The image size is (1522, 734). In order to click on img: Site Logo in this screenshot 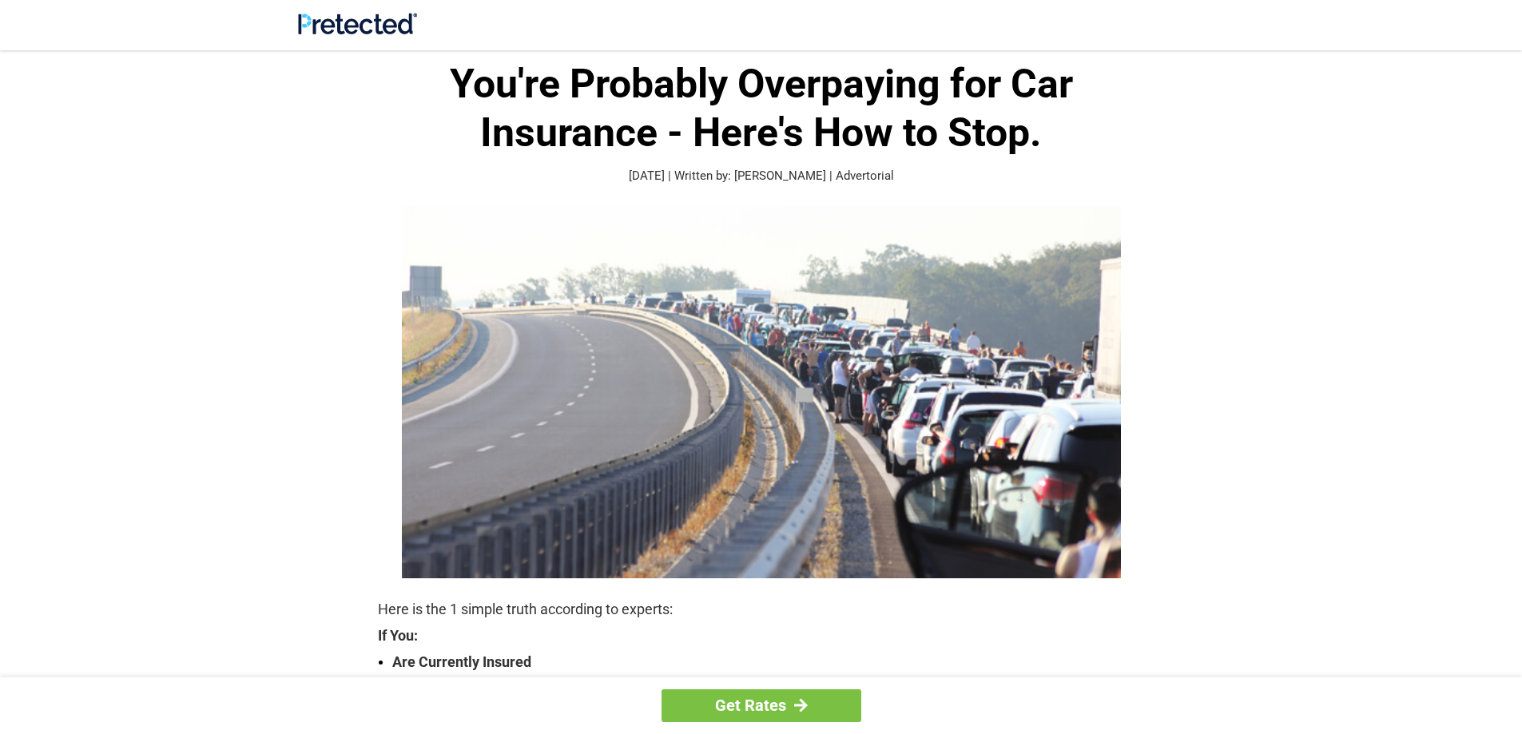, I will do `click(357, 23)`.